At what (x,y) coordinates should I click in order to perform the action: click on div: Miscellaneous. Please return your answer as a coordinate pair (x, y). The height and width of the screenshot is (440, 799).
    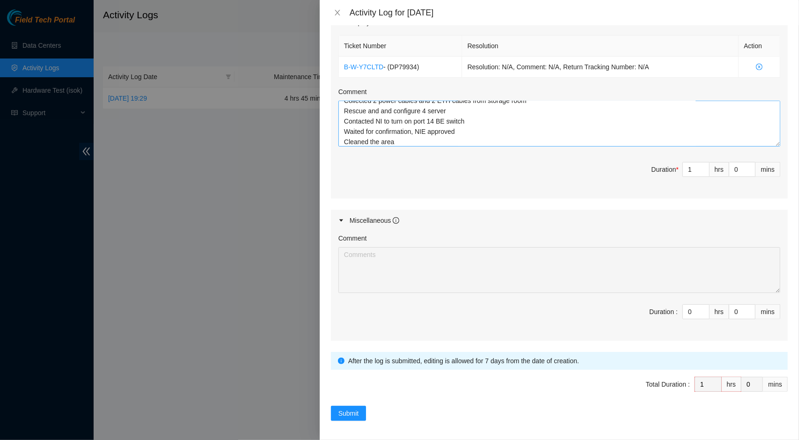
    Looking at the image, I should click on (374, 220).